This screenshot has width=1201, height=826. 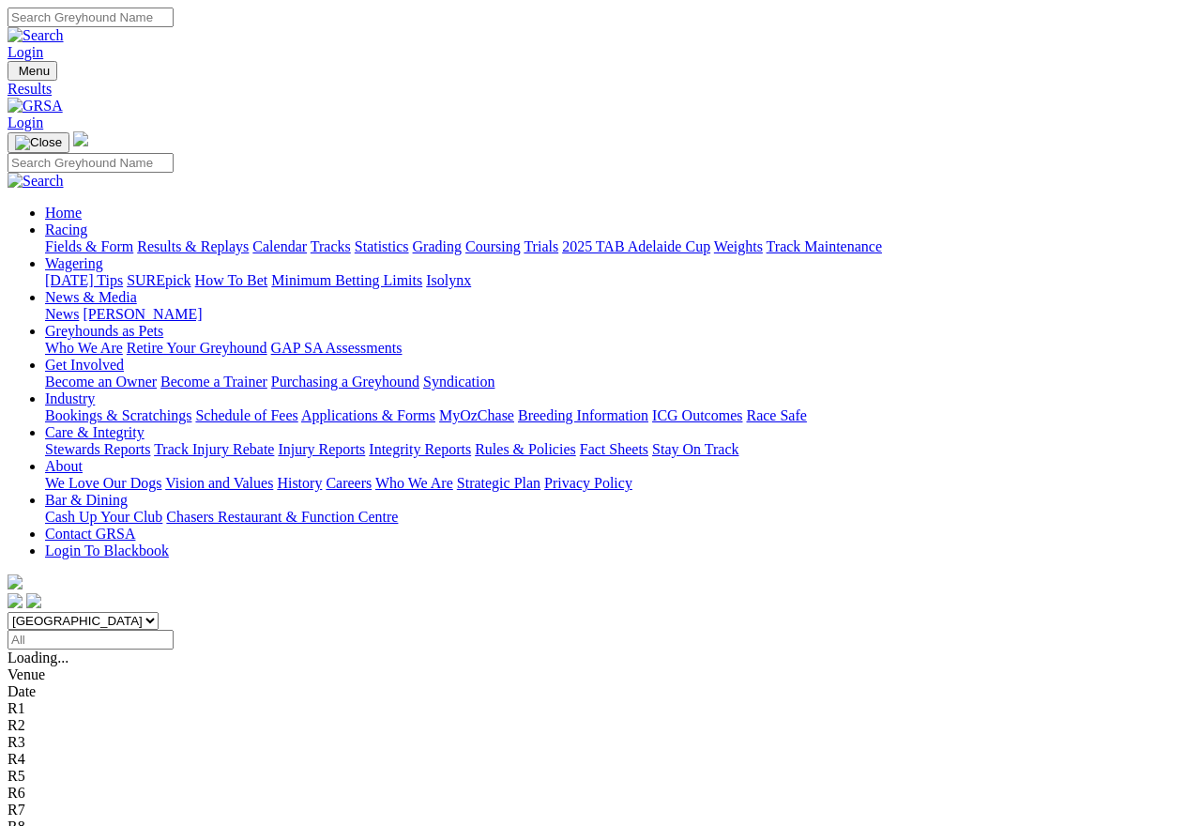 I want to click on a: Syndication, so click(x=459, y=381).